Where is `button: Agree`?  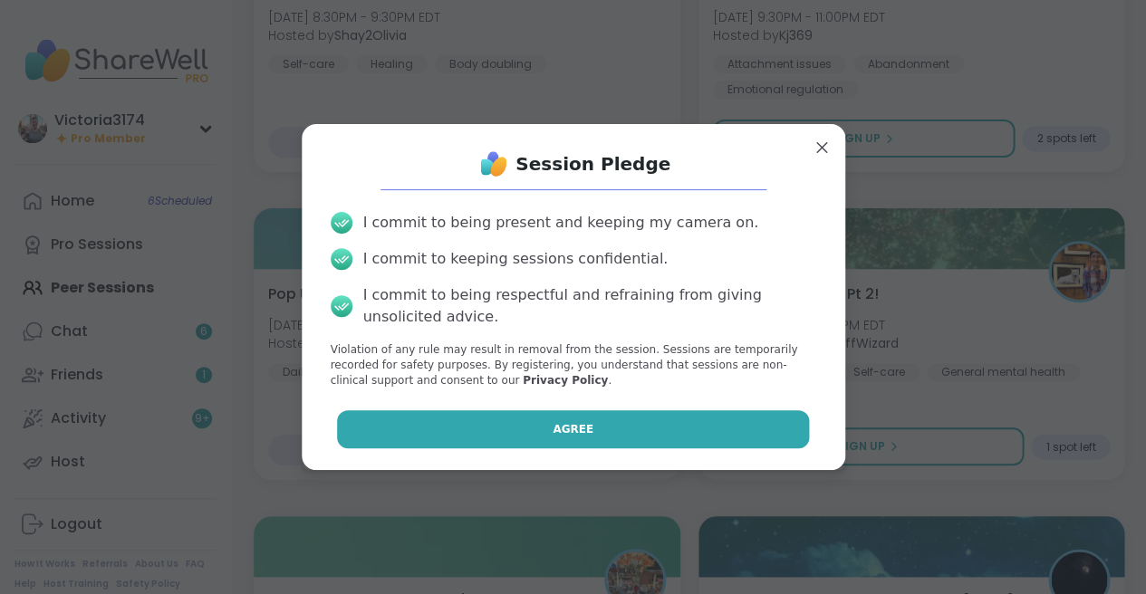
button: Agree is located at coordinates (572, 429).